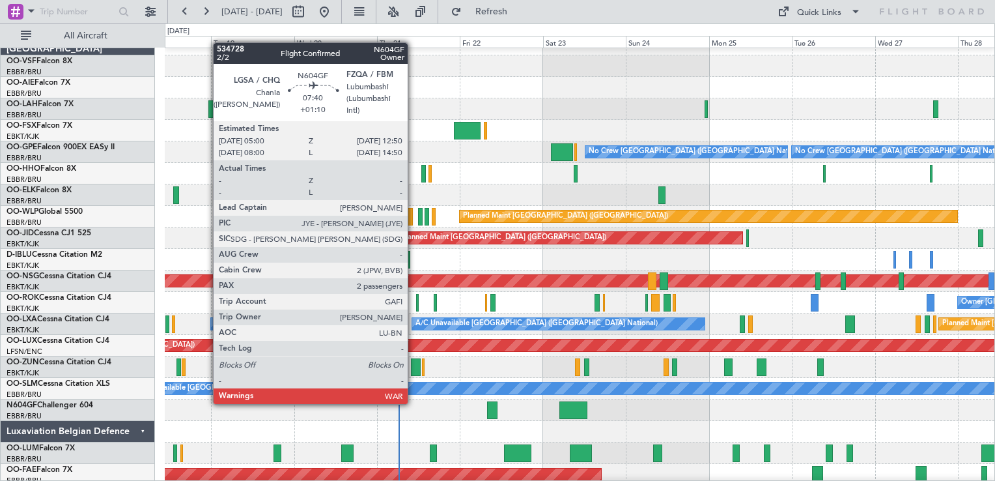 This screenshot has height=481, width=995. Describe the element at coordinates (58, 341) in the screenshot. I see `a: OO-LUXCessna Citation CJ4` at that location.